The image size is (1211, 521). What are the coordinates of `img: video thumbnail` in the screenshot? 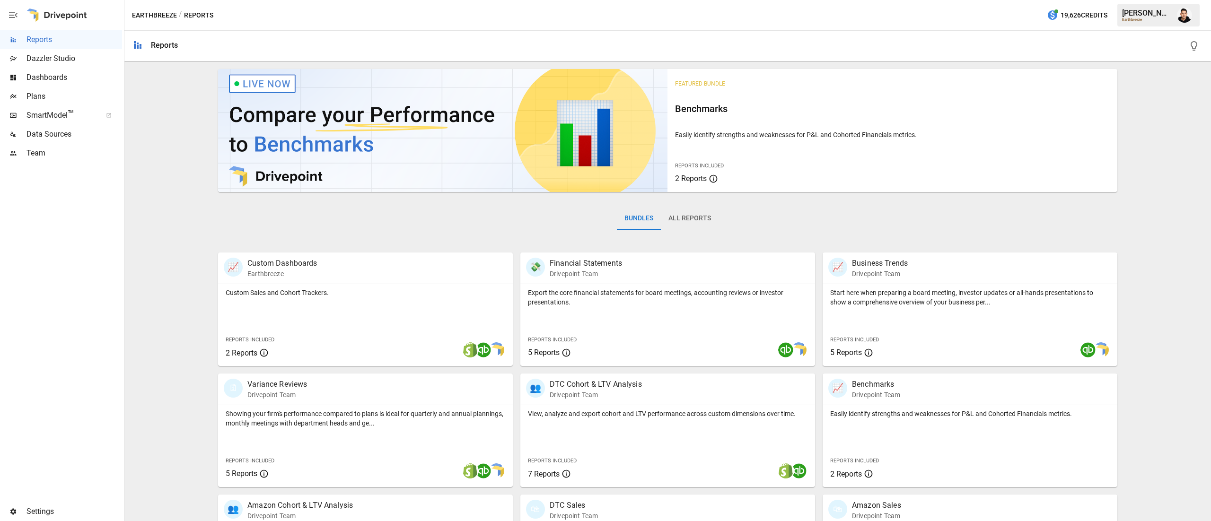 It's located at (443, 131).